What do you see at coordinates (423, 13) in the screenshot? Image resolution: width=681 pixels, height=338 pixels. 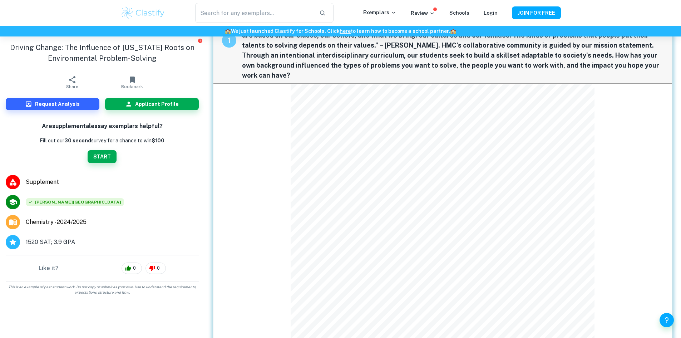 I see `p: Review` at bounding box center [423, 13].